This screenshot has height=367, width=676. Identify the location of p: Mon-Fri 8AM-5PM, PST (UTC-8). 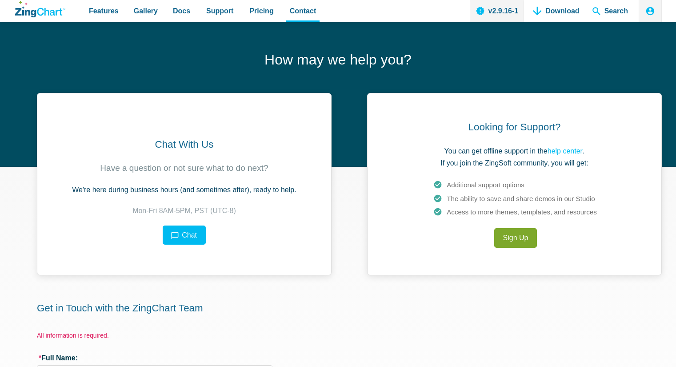
(184, 210).